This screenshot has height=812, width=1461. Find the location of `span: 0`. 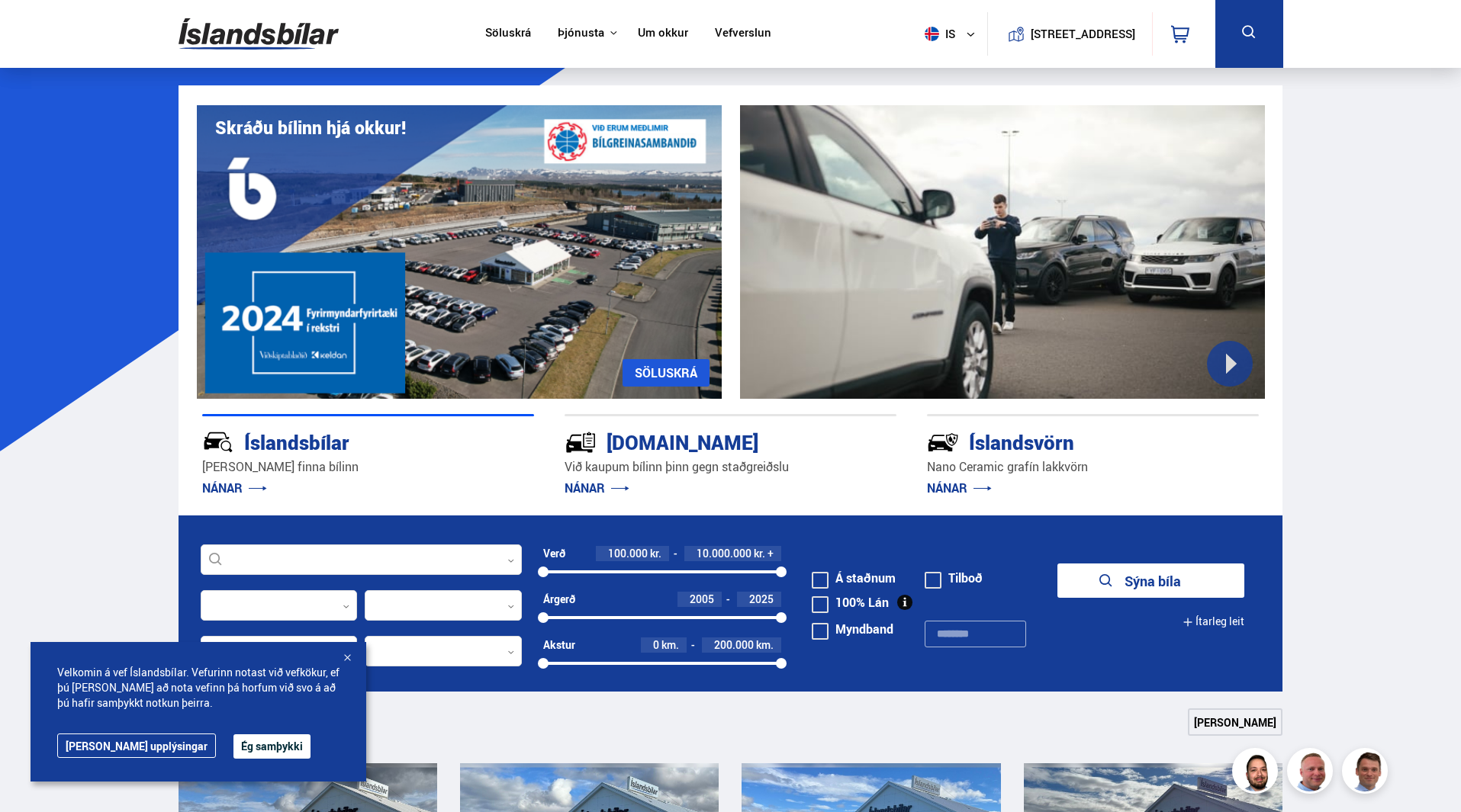

span: 0 is located at coordinates (656, 645).